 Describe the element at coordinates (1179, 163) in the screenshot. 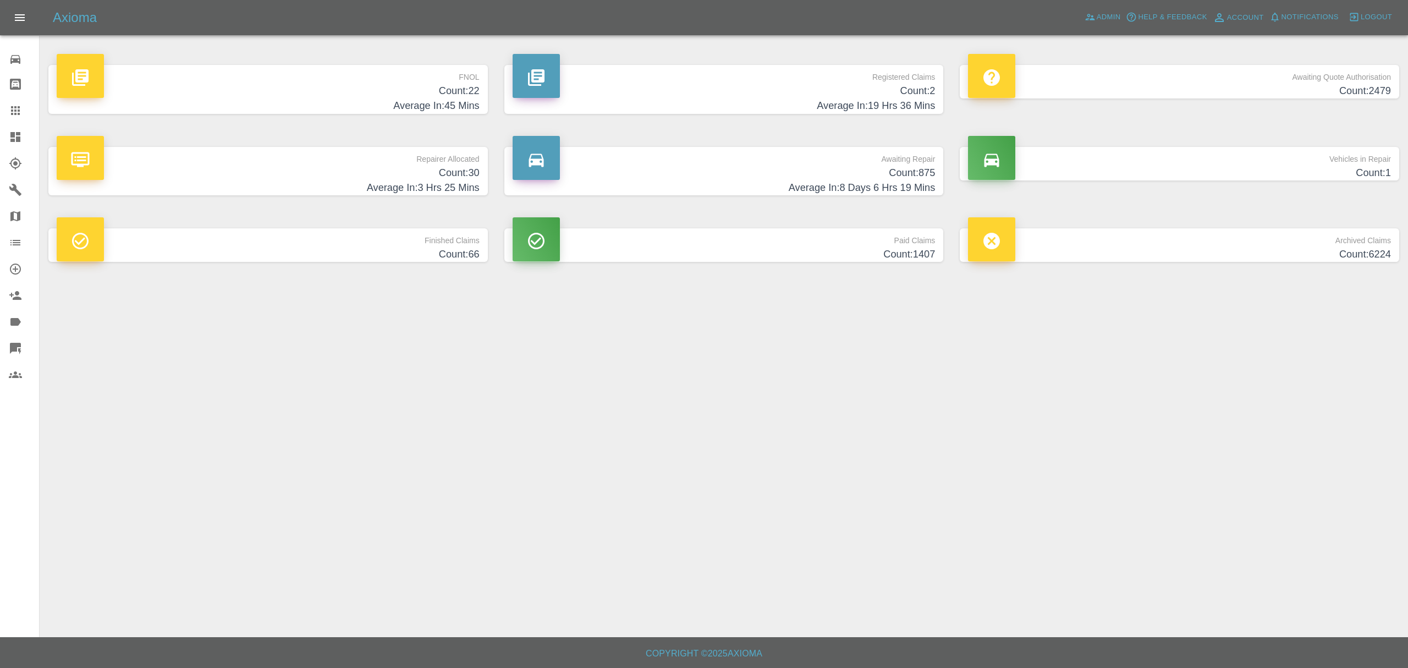

I see `a: Vehicles in RepairCount:1` at that location.